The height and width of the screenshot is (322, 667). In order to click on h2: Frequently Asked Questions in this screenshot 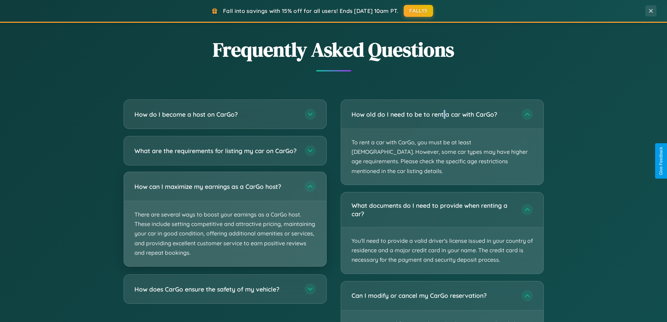, I will do `click(334, 49)`.